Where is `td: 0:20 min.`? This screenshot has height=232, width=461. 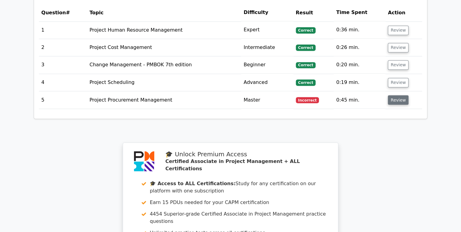 td: 0:20 min. is located at coordinates (359, 65).